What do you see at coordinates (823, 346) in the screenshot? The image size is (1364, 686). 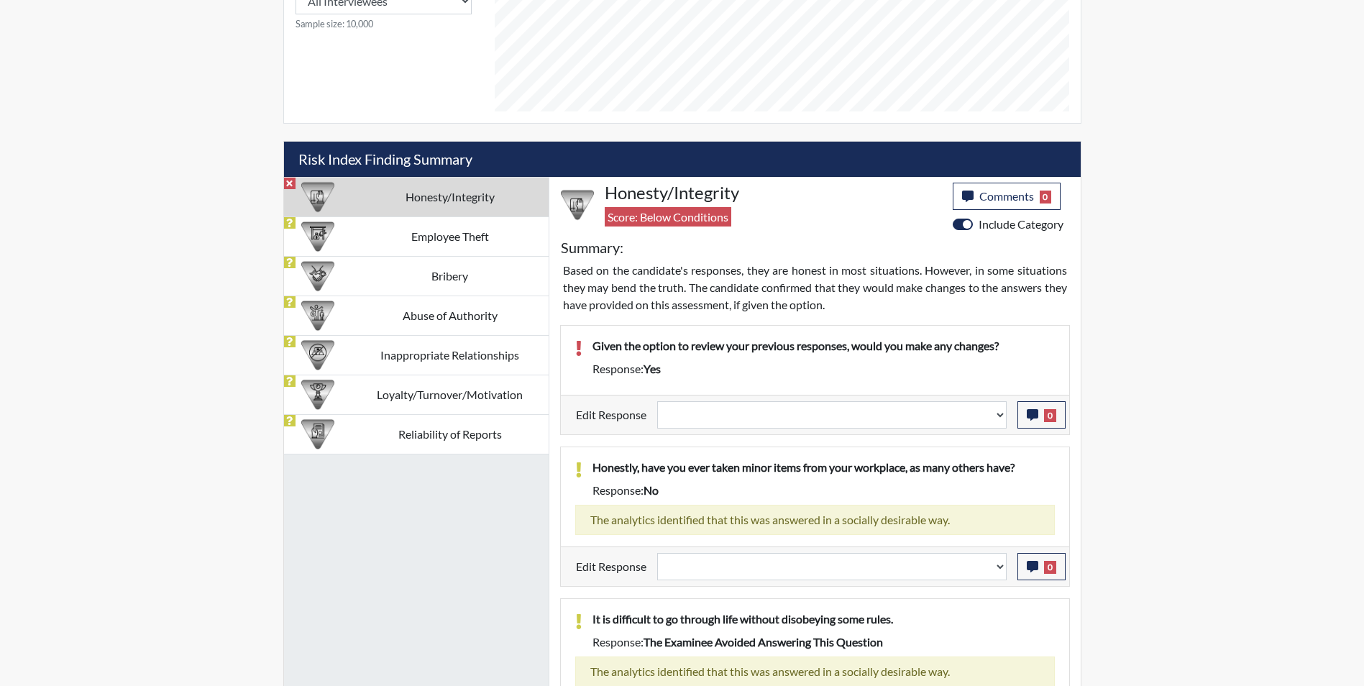 I see `p: Given the option to review your previous responses, would you make any changes?` at bounding box center [823, 346].